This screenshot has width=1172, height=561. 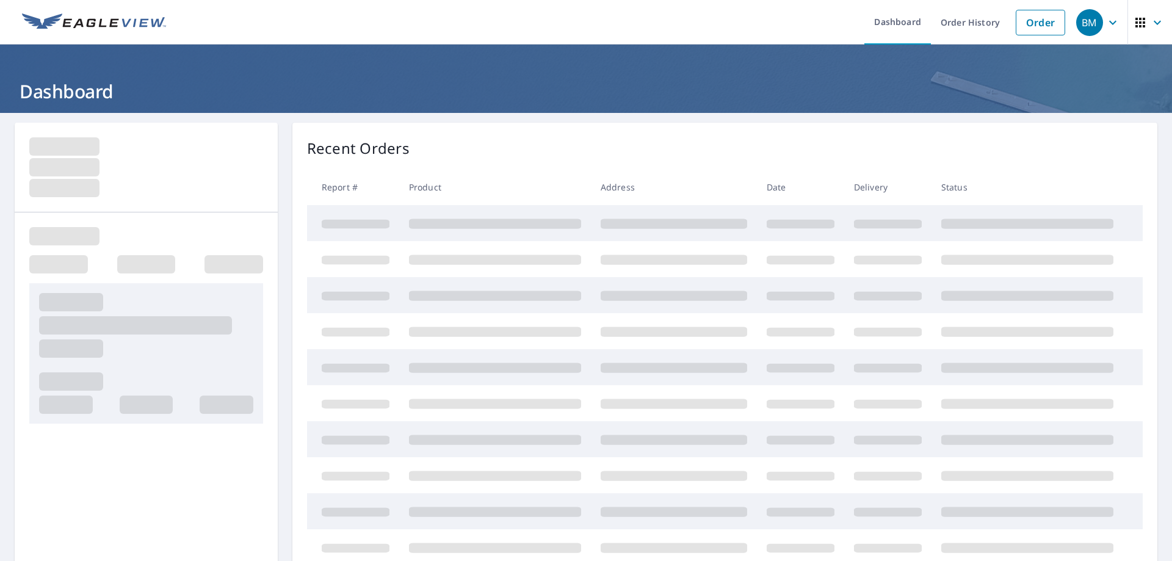 I want to click on th: Address, so click(x=674, y=187).